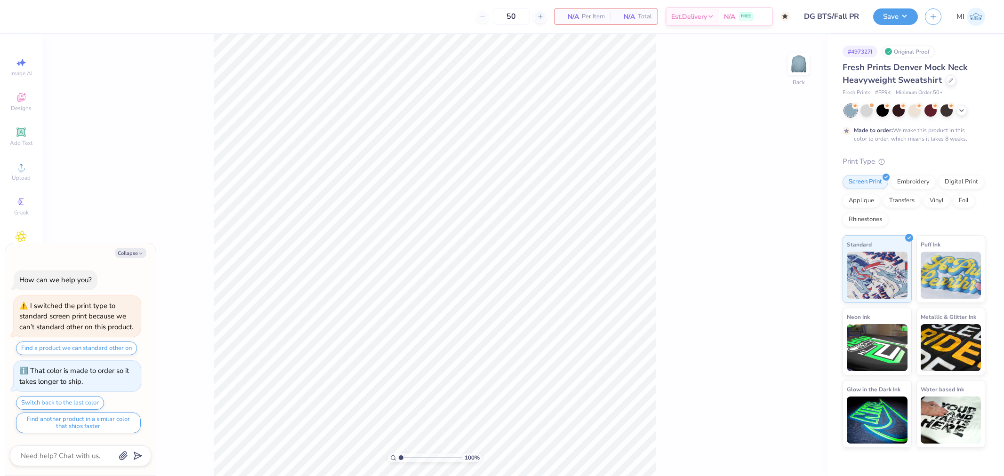 The image size is (1004, 476). Describe the element at coordinates (858, 317) in the screenshot. I see `span: Neon Ink` at that location.